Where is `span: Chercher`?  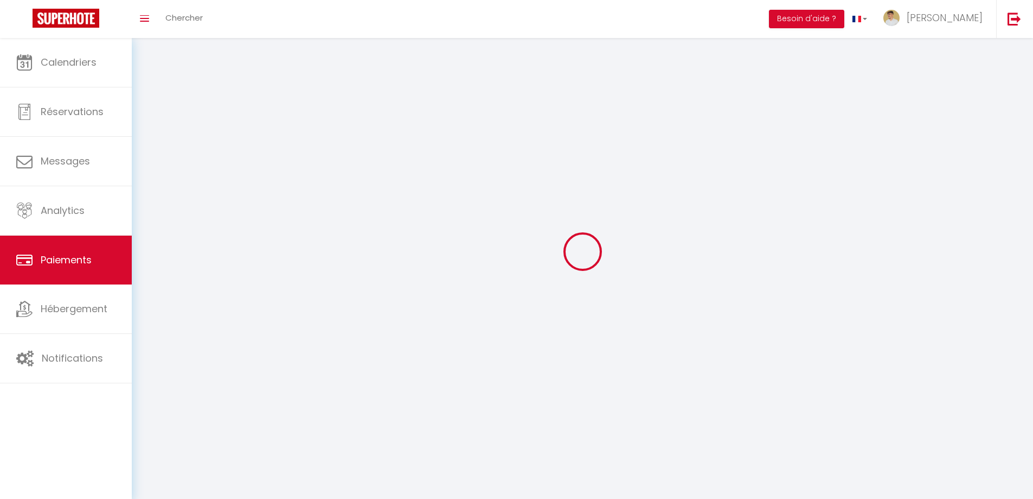
span: Chercher is located at coordinates (184, 17).